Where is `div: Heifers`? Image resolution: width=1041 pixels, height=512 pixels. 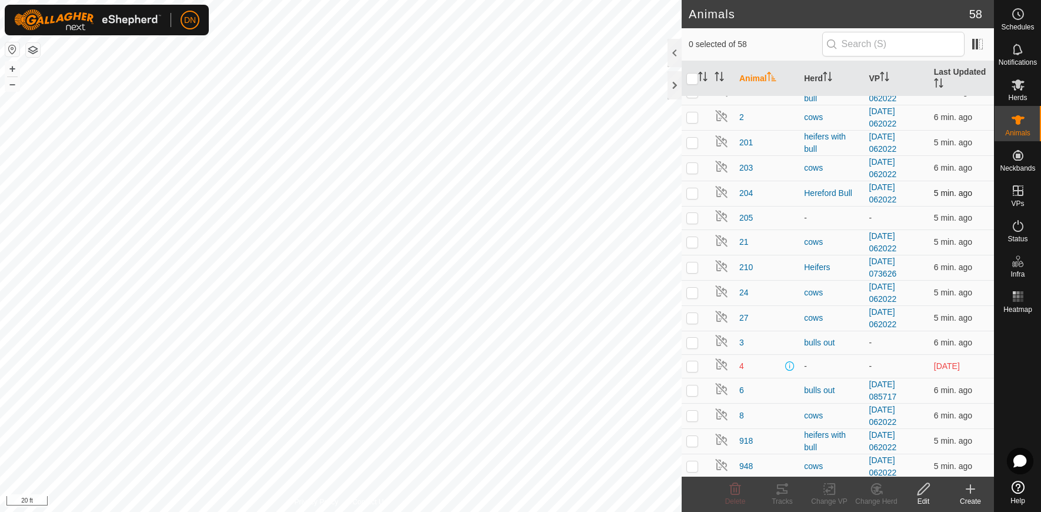 div: Heifers is located at coordinates (832, 267).